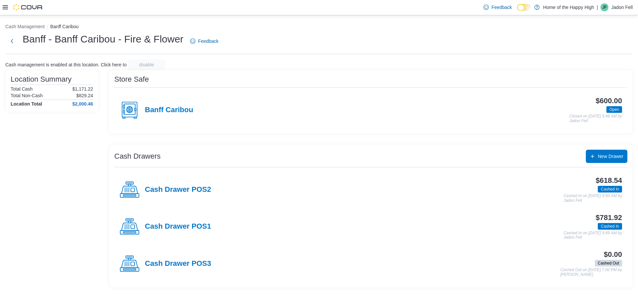 This screenshot has width=638, height=305. I want to click on button: Next, so click(12, 41).